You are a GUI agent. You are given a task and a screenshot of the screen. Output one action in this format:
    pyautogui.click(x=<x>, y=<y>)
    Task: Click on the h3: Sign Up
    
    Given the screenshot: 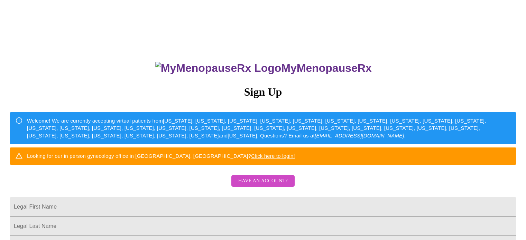 What is the action you would take?
    pyautogui.click(x=263, y=92)
    